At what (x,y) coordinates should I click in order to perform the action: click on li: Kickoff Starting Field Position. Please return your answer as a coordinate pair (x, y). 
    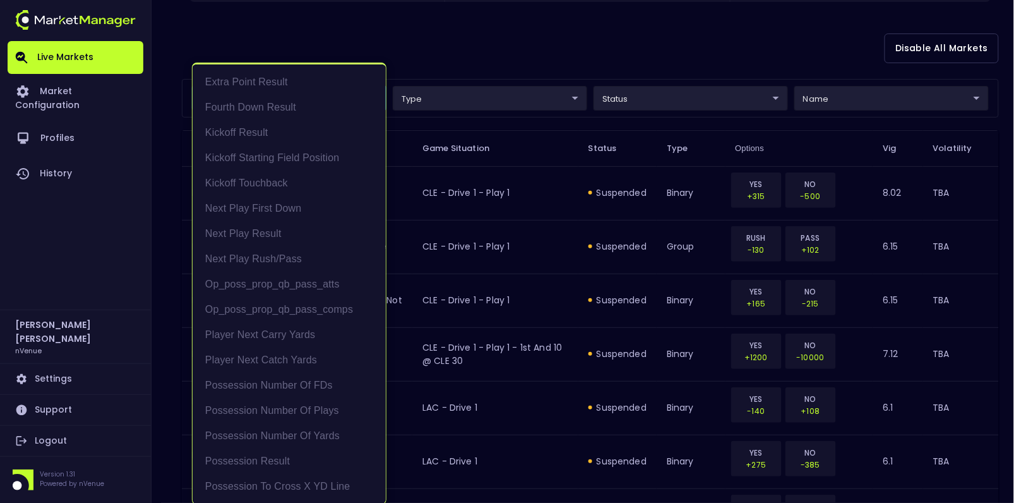
    Looking at the image, I should click on (289, 158).